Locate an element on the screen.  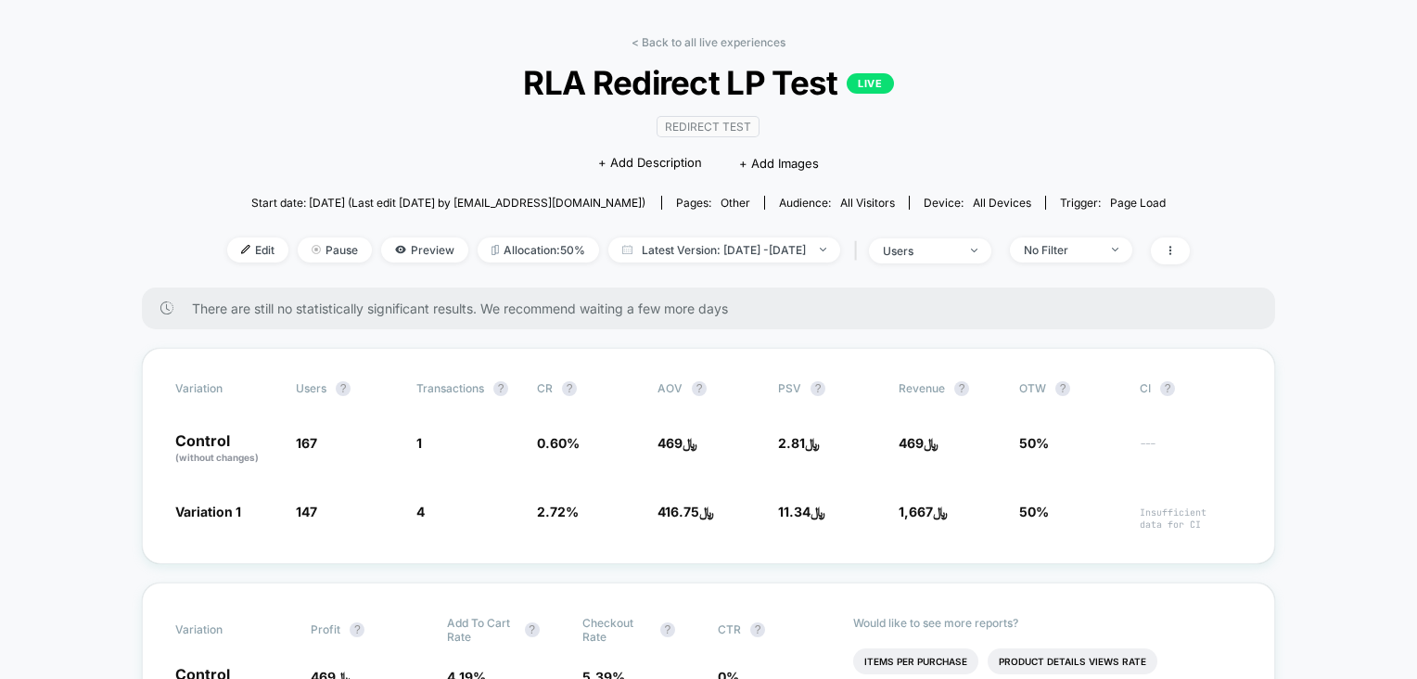
span: Add To Cart Rate is located at coordinates (481, 630).